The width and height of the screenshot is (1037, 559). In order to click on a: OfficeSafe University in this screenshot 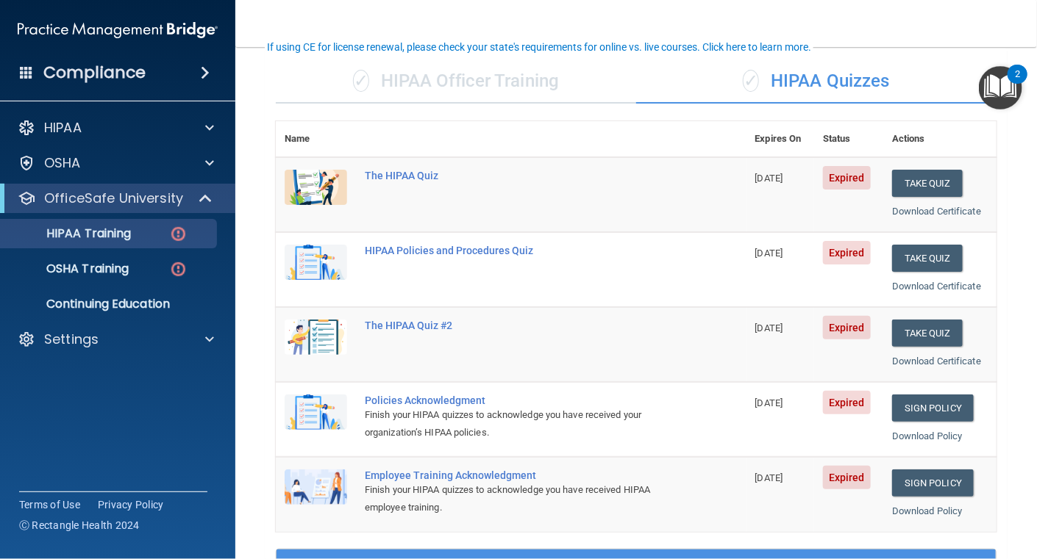, I will do `click(115, 198)`.